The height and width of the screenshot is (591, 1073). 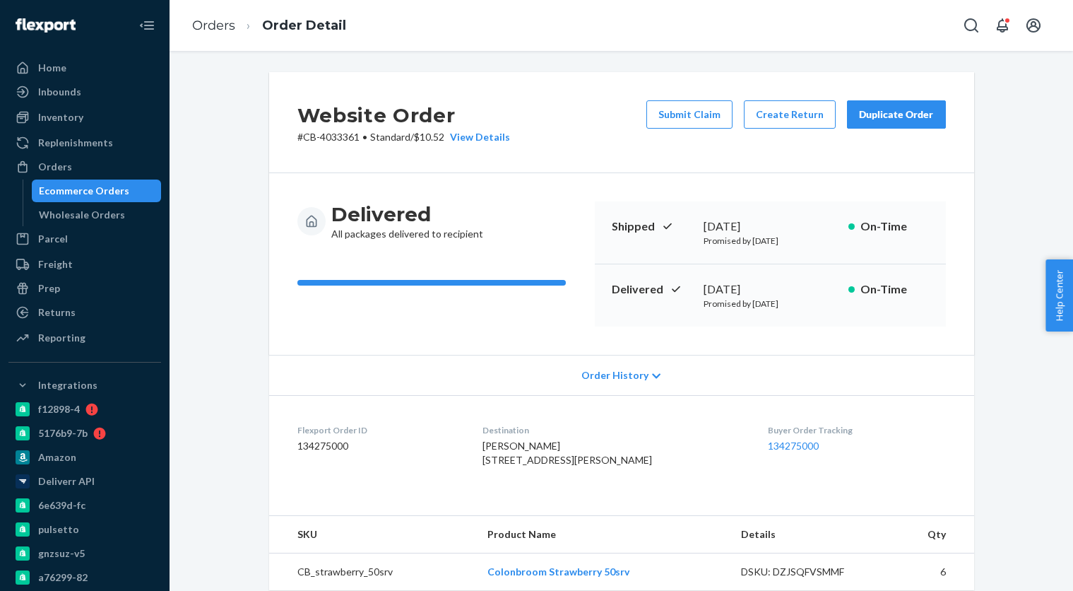 What do you see at coordinates (896, 114) in the screenshot?
I see `button: Duplicate Order` at bounding box center [896, 114].